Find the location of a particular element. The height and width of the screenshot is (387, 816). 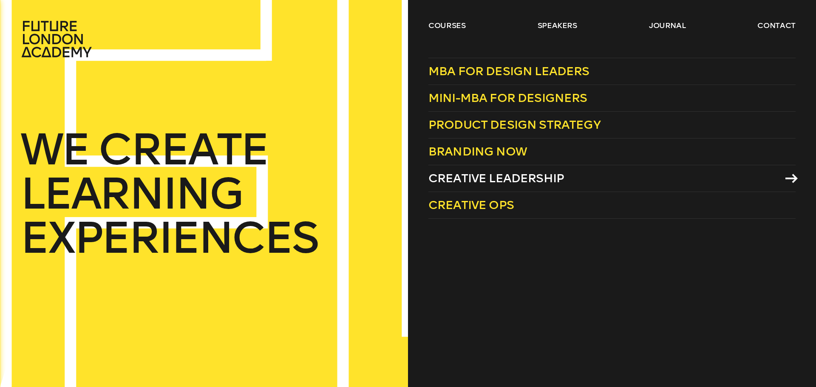

span: Creative Leadership is located at coordinates (496, 178).